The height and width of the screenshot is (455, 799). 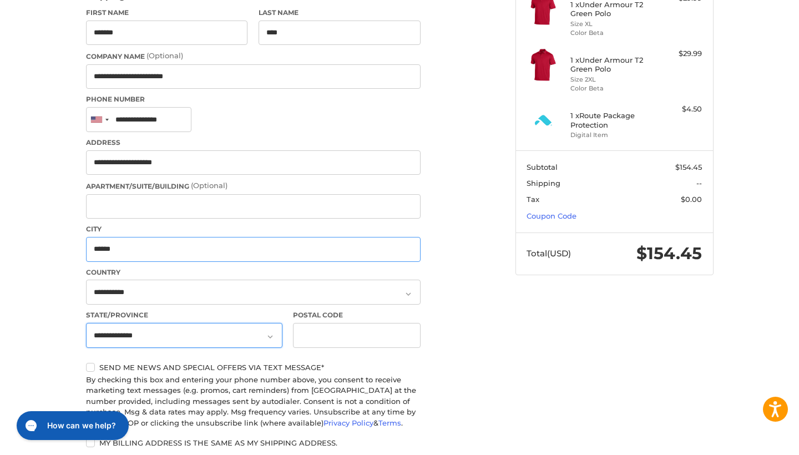 I want to click on label: Last Name, so click(x=340, y=13).